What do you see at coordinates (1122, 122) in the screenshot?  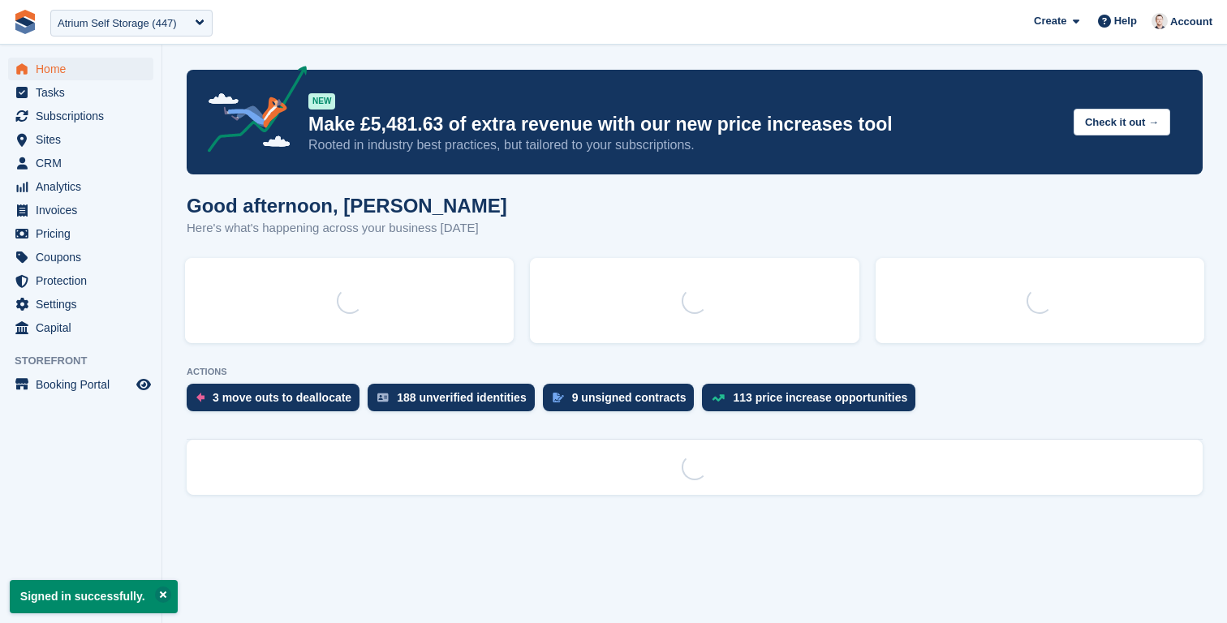 I see `button: Check it out →` at bounding box center [1122, 122].